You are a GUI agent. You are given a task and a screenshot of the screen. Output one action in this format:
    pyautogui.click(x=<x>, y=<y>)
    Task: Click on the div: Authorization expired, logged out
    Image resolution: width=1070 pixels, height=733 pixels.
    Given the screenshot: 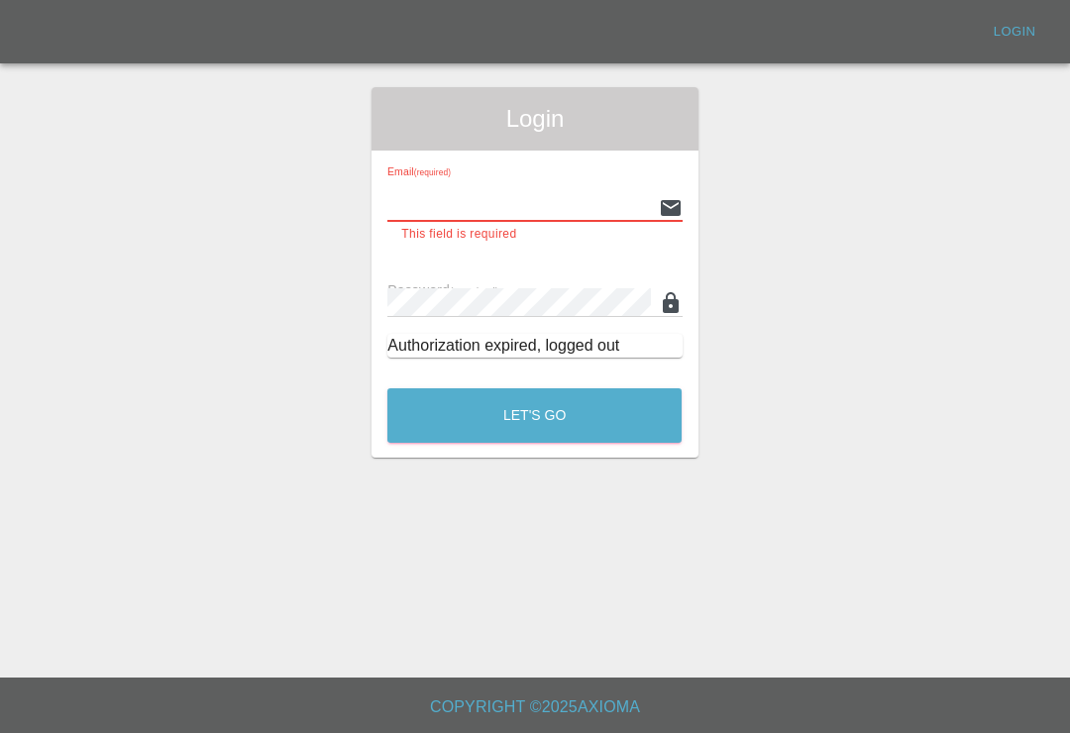 What is the action you would take?
    pyautogui.click(x=534, y=346)
    